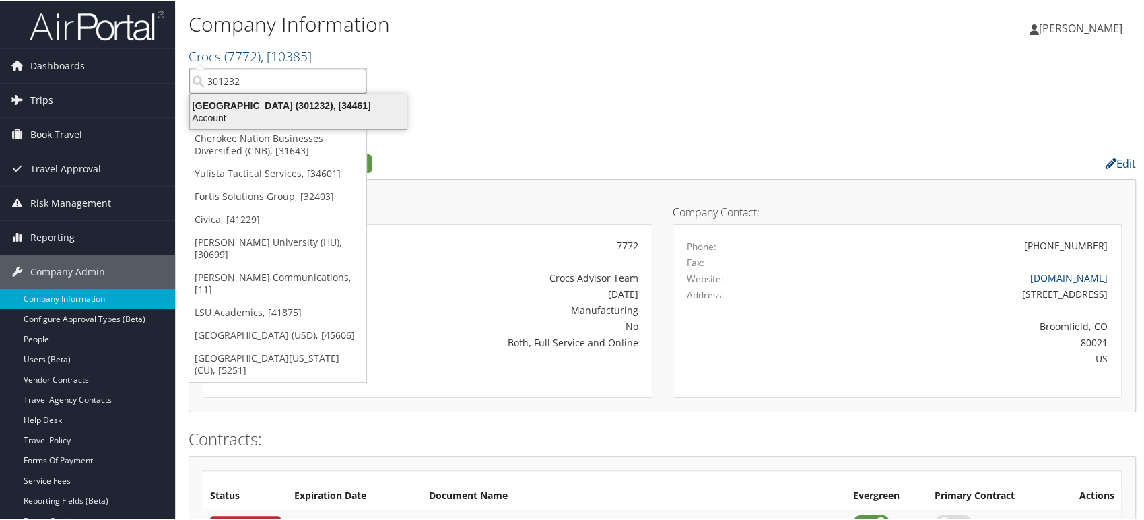 The width and height of the screenshot is (1144, 520). I want to click on span: Dashboards, so click(57, 65).